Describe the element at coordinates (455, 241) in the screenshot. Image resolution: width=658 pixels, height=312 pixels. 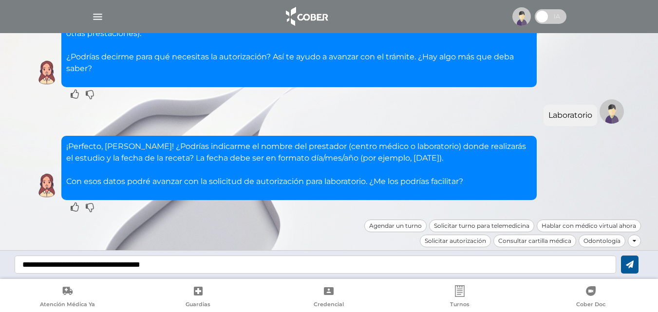
I see `div: Solicitar autorización` at that location.